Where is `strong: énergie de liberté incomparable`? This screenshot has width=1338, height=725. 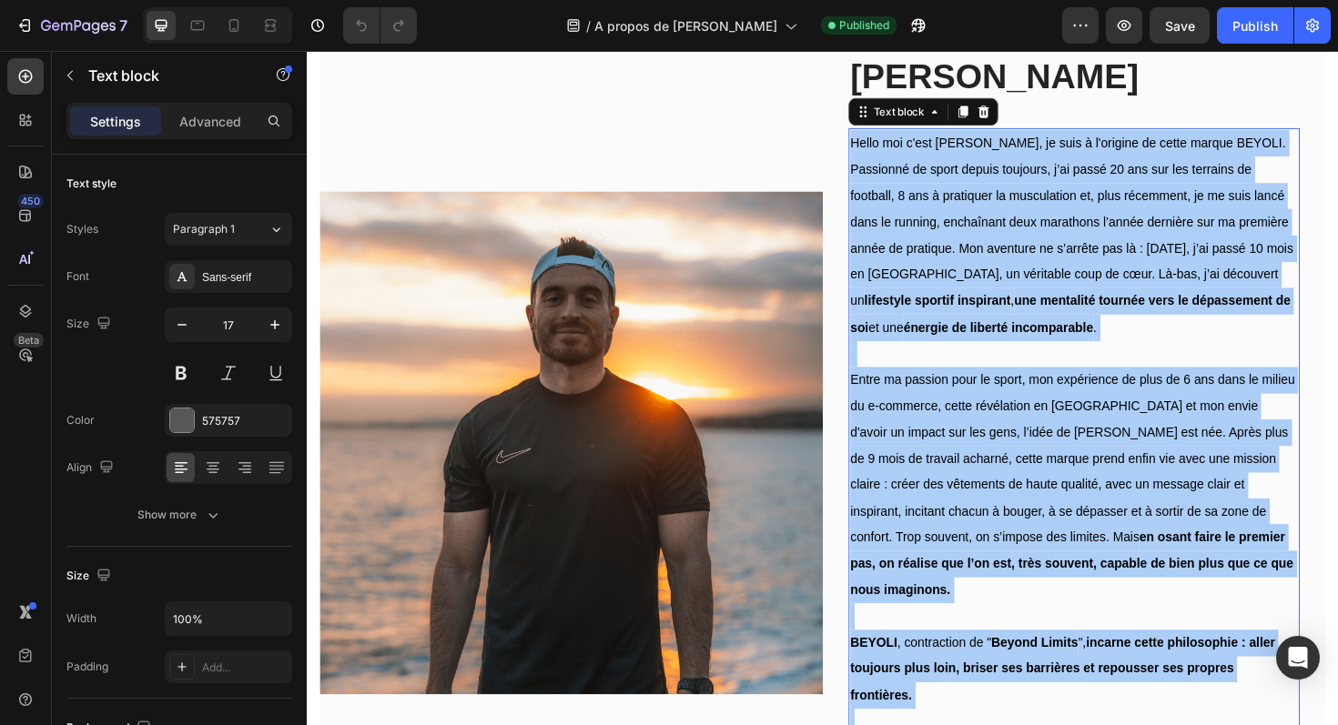 strong: énergie de liberté incomparable is located at coordinates (732, 293).